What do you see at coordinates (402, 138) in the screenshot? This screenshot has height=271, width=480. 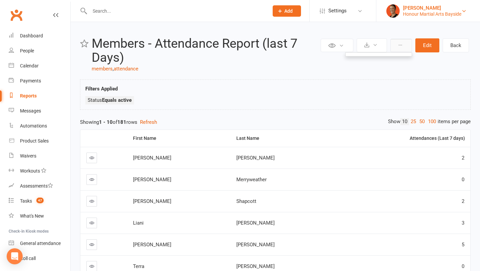 I see `div: Attendances (Last 7 days)` at bounding box center [402, 138].